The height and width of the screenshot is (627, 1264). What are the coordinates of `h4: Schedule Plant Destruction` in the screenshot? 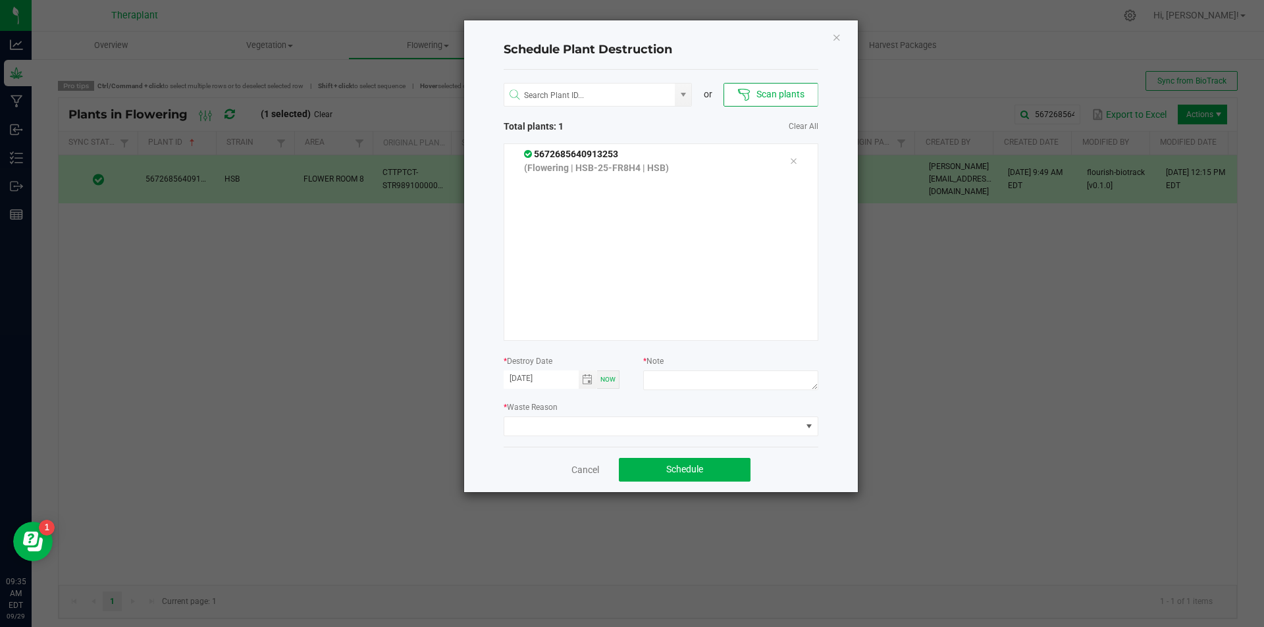 It's located at (661, 50).